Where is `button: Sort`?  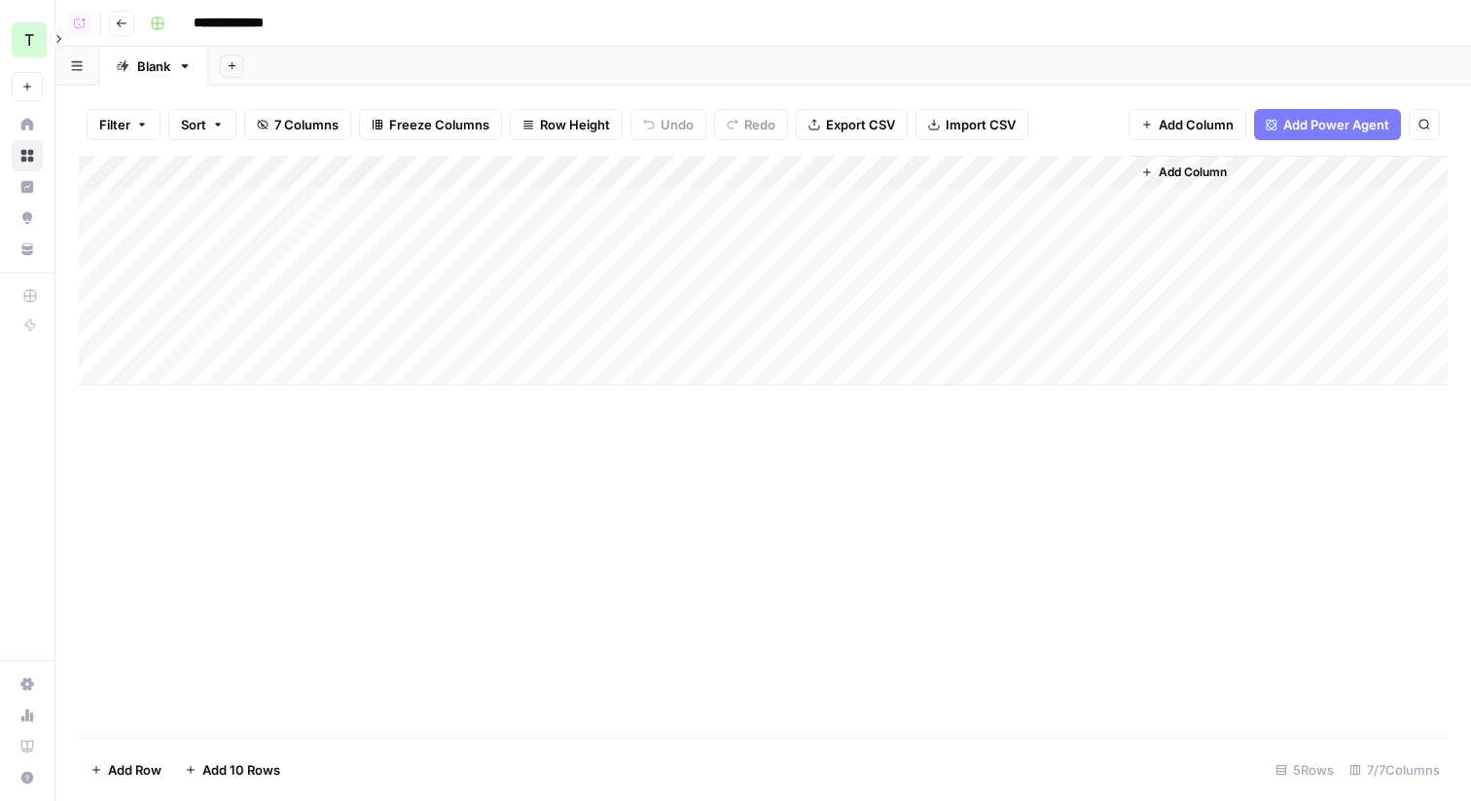
button: Sort is located at coordinates (202, 125).